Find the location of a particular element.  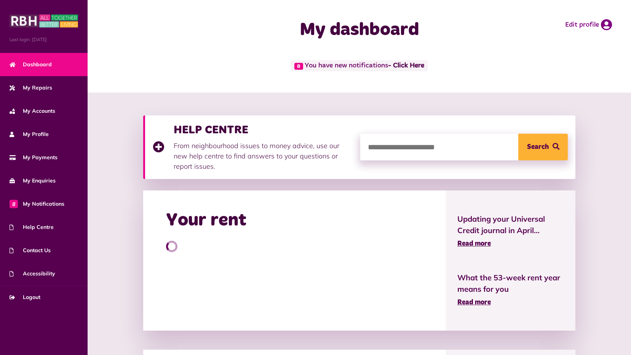

span: Help Centre is located at coordinates (32, 227).